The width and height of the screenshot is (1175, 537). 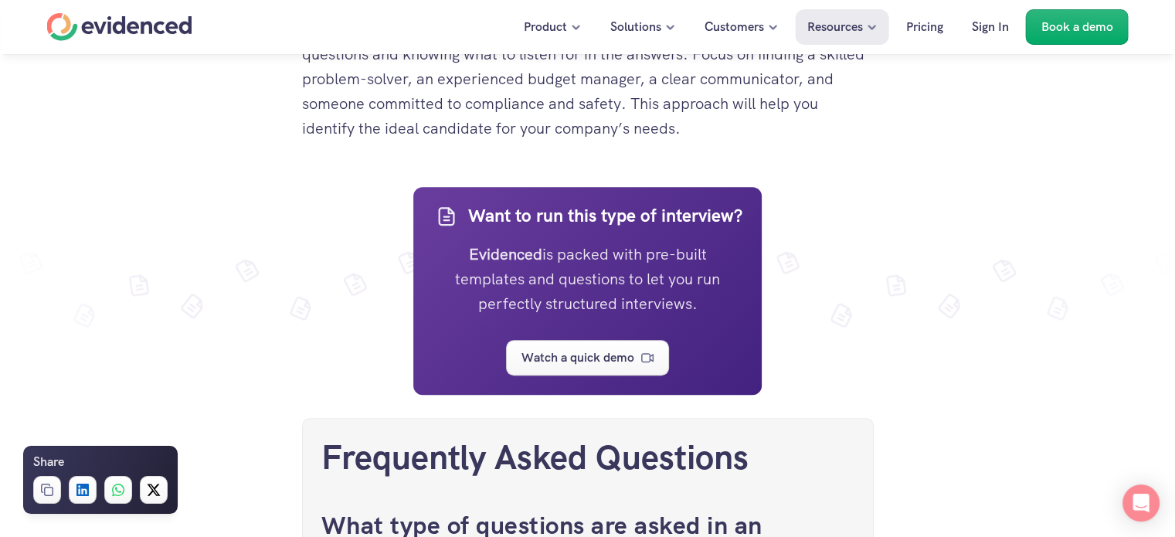 What do you see at coordinates (578, 358) in the screenshot?
I see `p: Watch a quick demo` at bounding box center [578, 358].